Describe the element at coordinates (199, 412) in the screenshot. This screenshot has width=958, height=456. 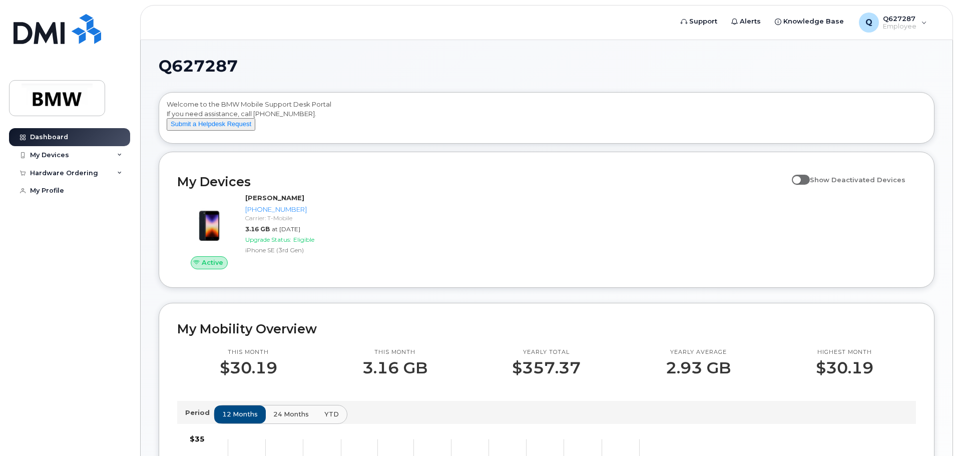
I see `p: Period` at that location.